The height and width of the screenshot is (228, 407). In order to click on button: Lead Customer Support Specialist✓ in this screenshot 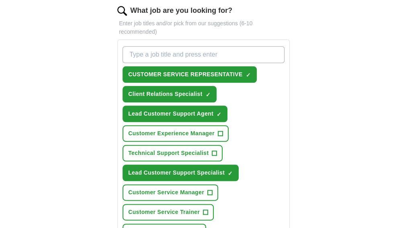, I will do `click(180, 173)`.